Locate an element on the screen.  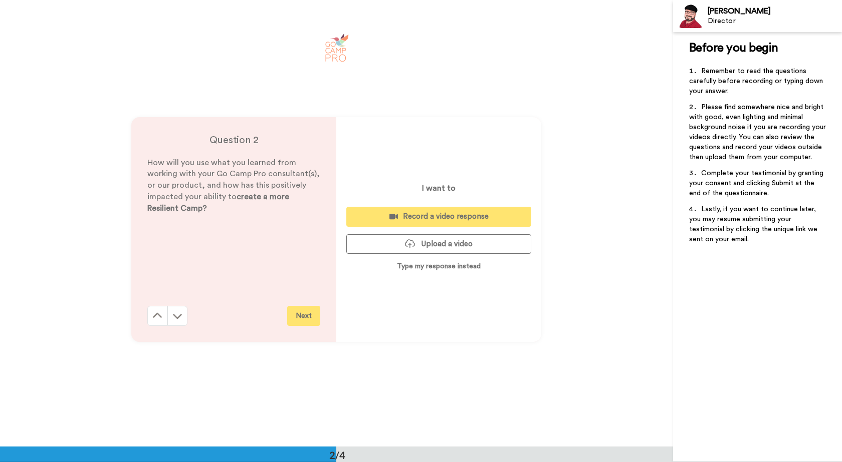
p: Type my response instead is located at coordinates (438, 266).